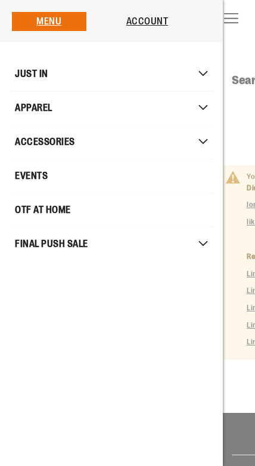 This screenshot has width=255, height=466. Describe the element at coordinates (33, 108) in the screenshot. I see `span: APPAREL` at that location.